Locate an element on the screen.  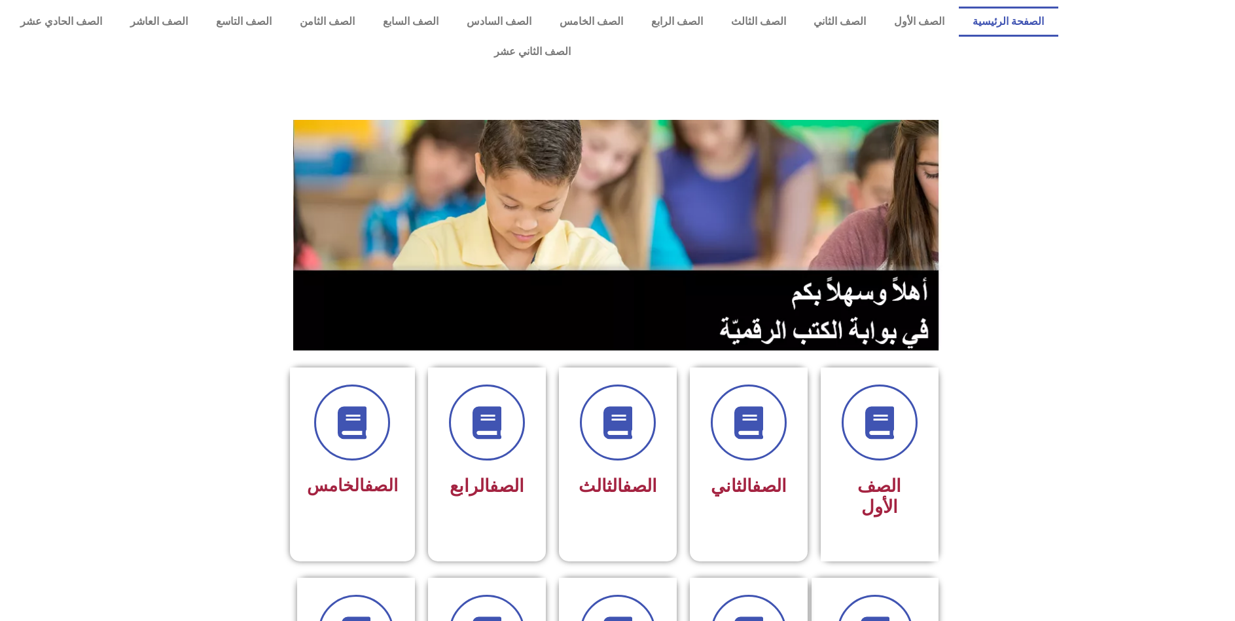
a: الصف السابع is located at coordinates (411, 22).